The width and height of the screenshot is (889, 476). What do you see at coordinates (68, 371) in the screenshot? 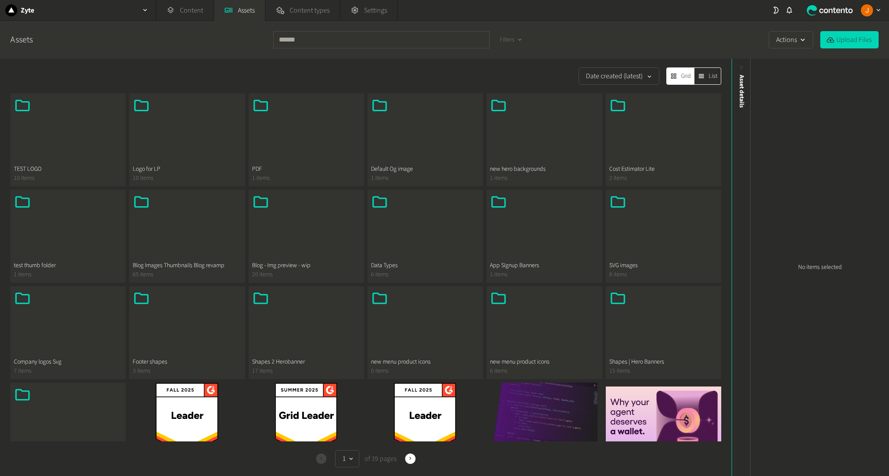
I see `span: 7 items` at bounding box center [68, 371].